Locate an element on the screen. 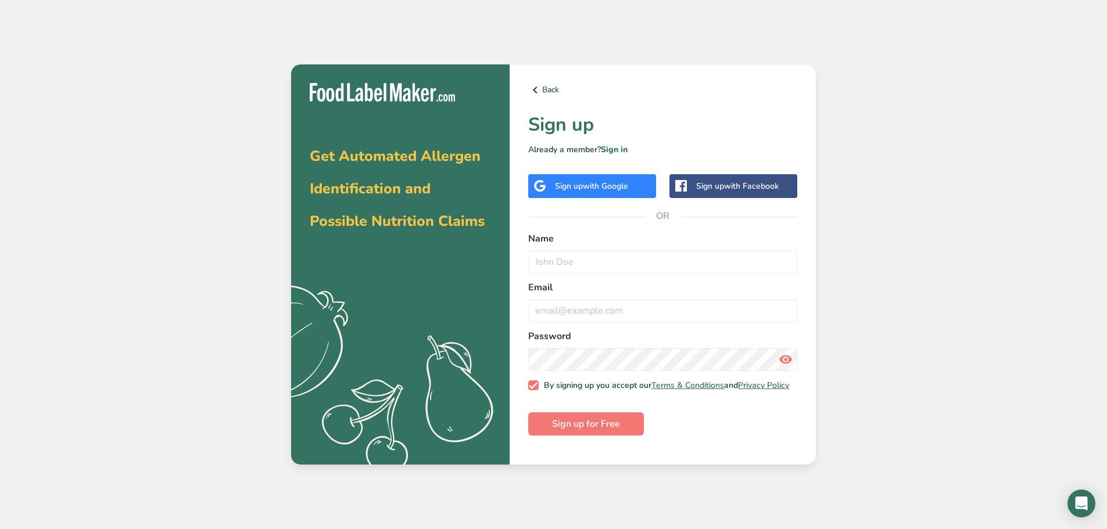 This screenshot has height=529, width=1107. h1: Sign up is located at coordinates (662, 125).